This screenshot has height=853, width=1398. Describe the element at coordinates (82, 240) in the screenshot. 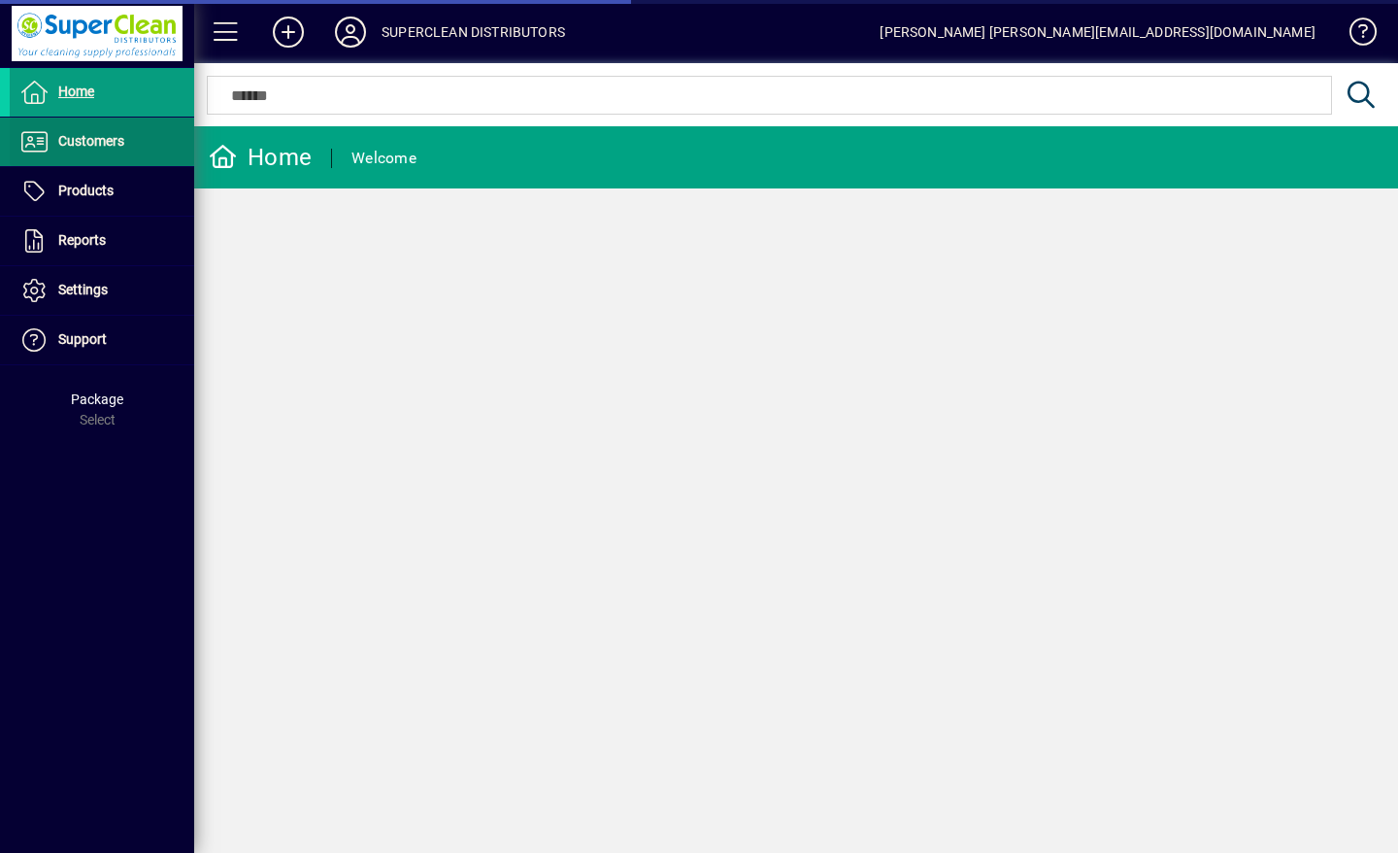

I see `span: Reports` at that location.